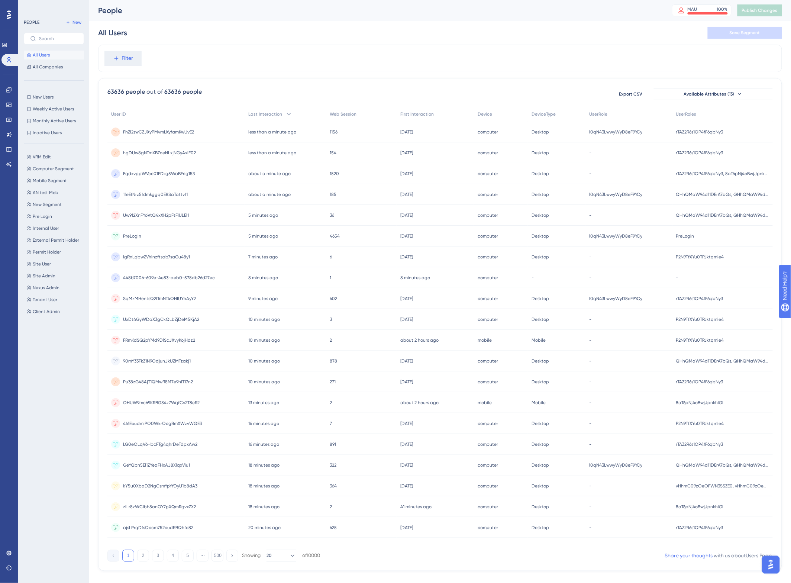  Describe the element at coordinates (11, 11) in the screenshot. I see `button: Open AI Assistant Launcher` at that location.